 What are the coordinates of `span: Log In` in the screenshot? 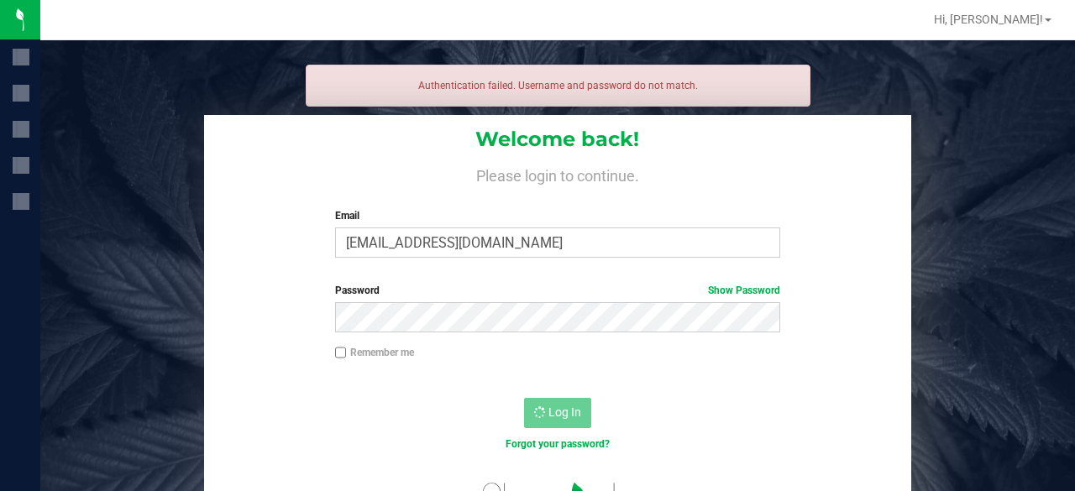 It's located at (565, 412).